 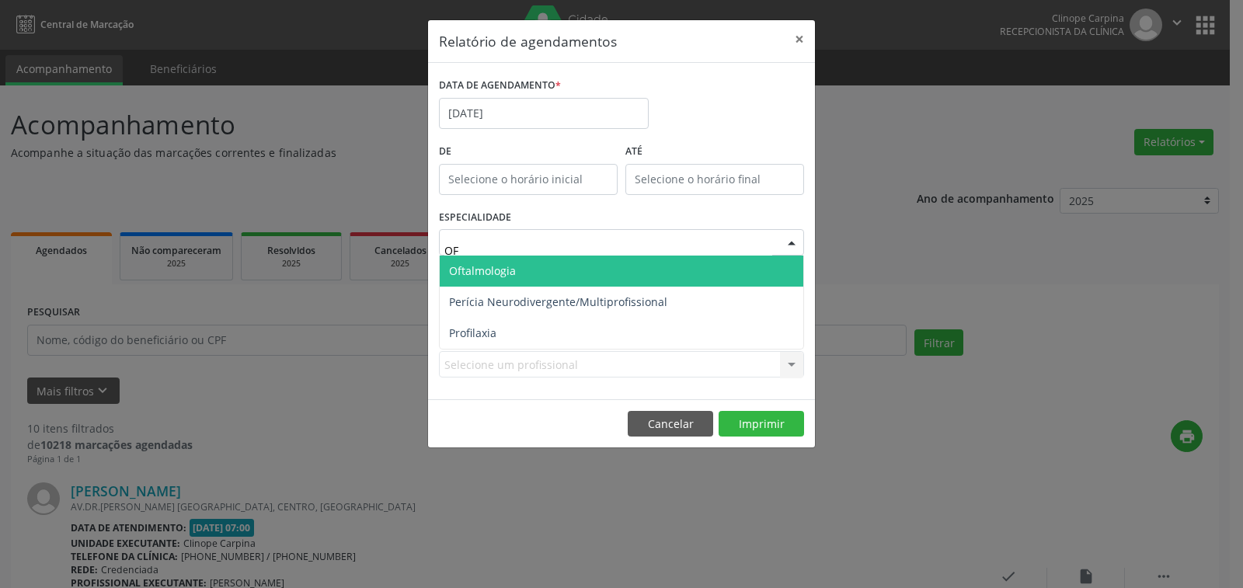 What do you see at coordinates (558, 301) in the screenshot?
I see `span: Perícia Neurodivergente/Multiprofissional` at bounding box center [558, 301].